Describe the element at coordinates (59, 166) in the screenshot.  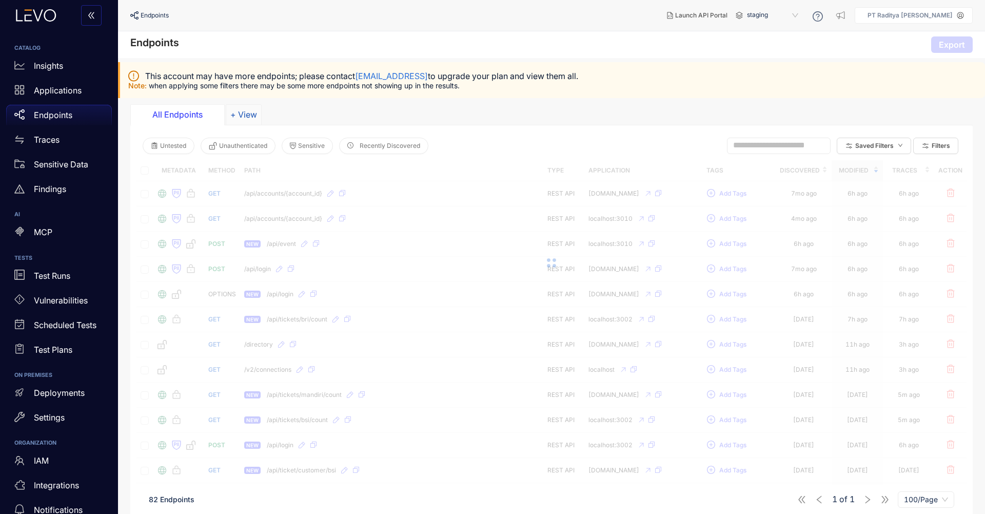
I see `a: Sensitive Data` at that location.